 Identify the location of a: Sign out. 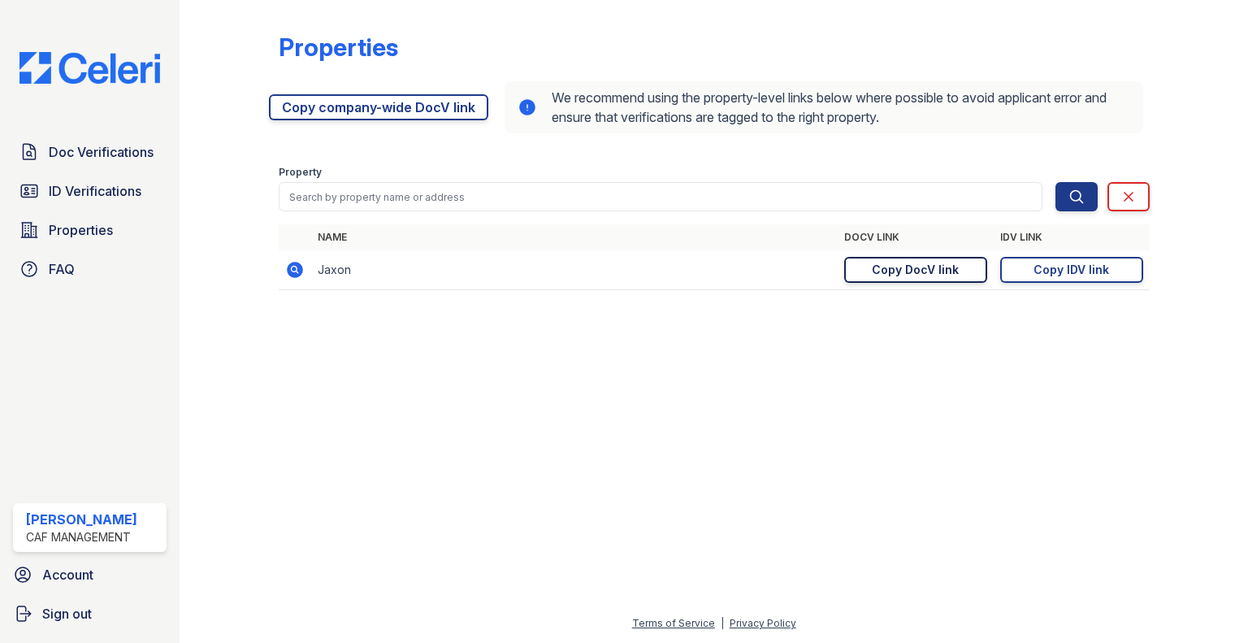
(89, 614).